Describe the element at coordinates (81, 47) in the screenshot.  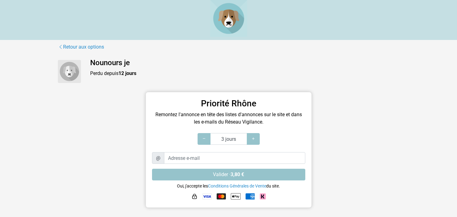
I see `a: Retour aux options` at that location.